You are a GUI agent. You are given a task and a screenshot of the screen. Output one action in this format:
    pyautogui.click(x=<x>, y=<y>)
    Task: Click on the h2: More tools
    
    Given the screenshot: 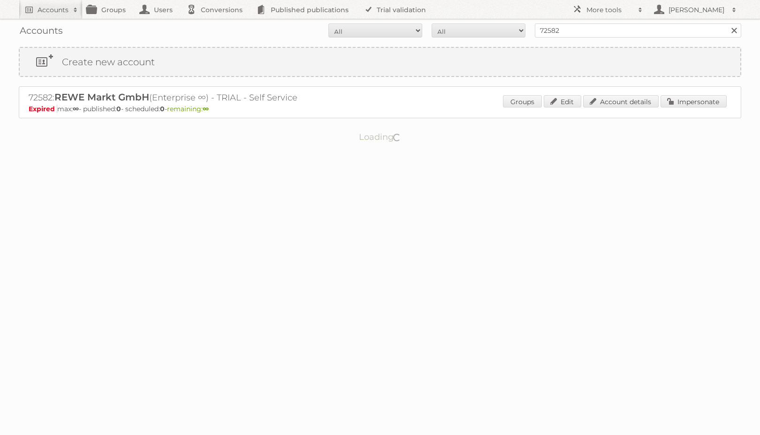 What is the action you would take?
    pyautogui.click(x=610, y=10)
    